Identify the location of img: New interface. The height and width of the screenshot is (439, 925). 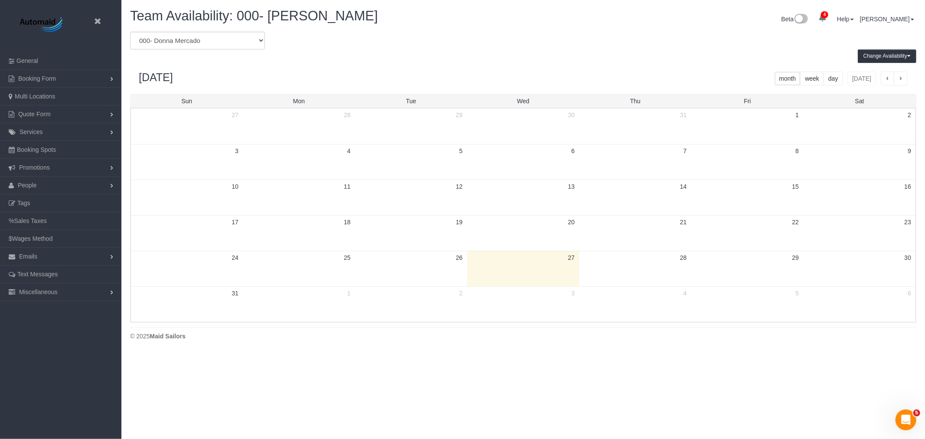
(800, 20).